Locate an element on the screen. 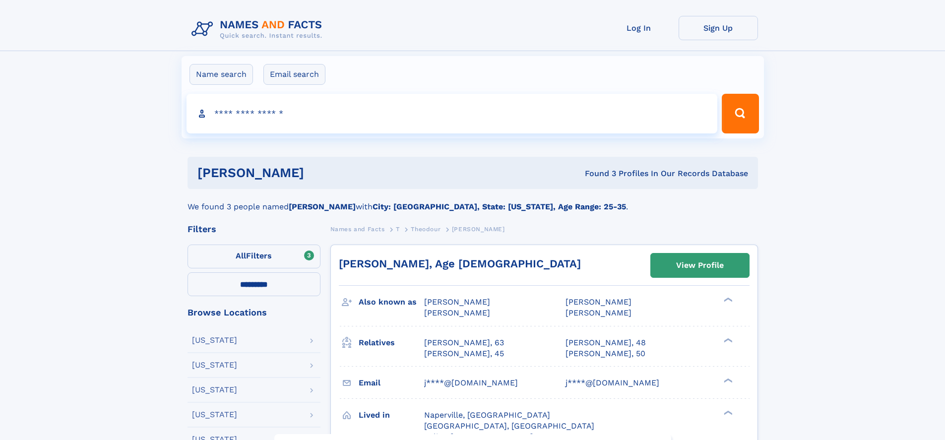 The height and width of the screenshot is (440, 945). h3: Relatives is located at coordinates (391, 343).